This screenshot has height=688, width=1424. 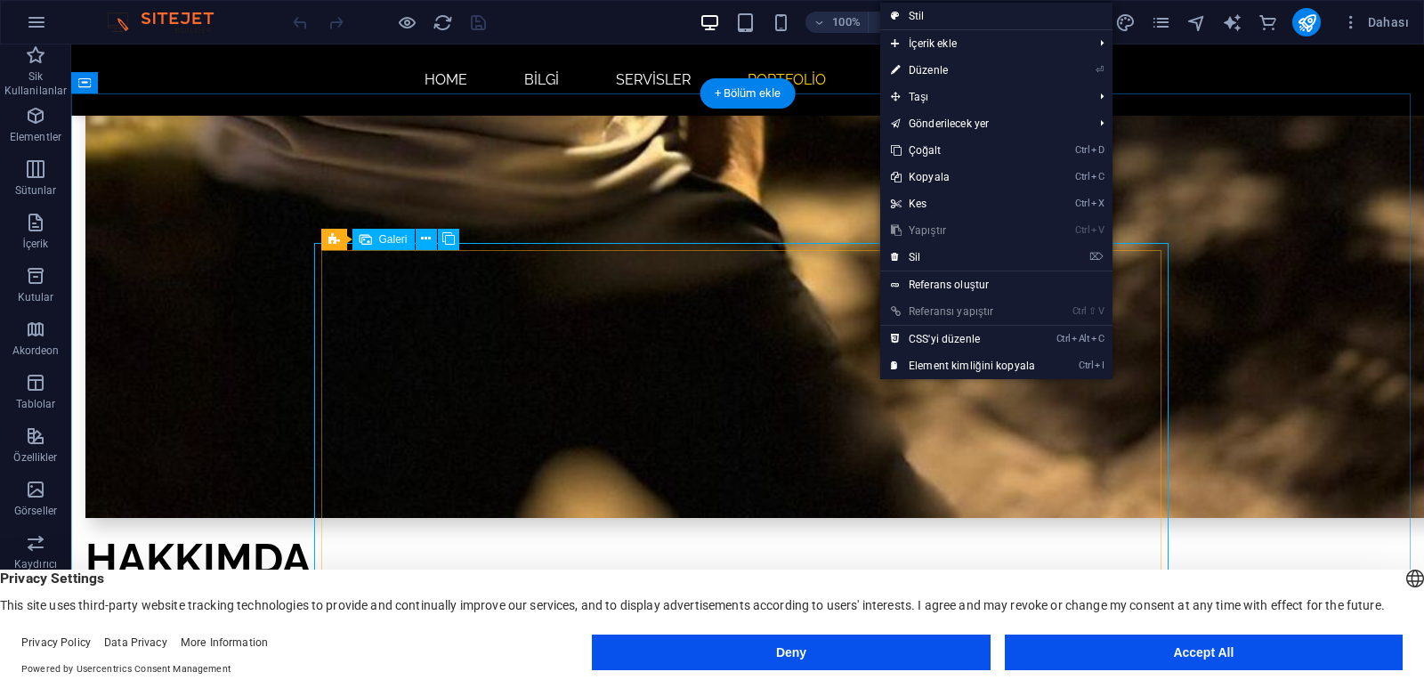 What do you see at coordinates (1375, 22) in the screenshot?
I see `button: Dahası` at bounding box center [1375, 22].